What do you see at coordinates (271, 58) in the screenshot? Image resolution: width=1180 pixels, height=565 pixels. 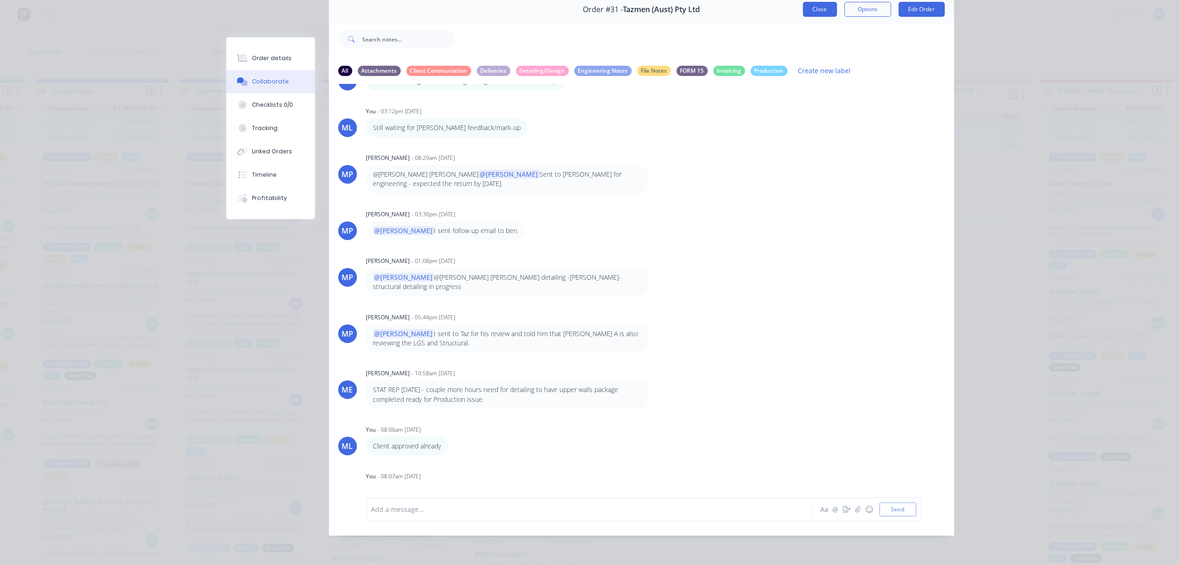 I see `div: Order details` at bounding box center [271, 58].